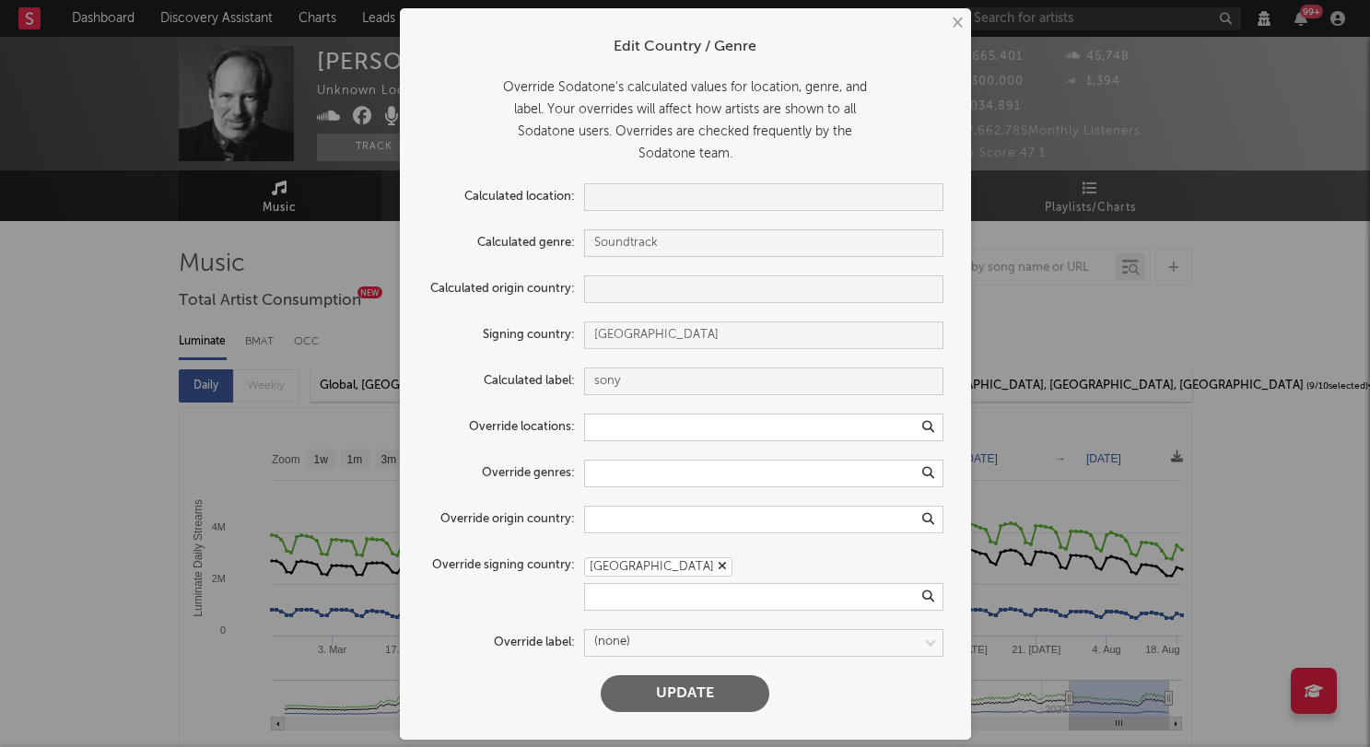  What do you see at coordinates (506, 640) in the screenshot?
I see `label: Override label:` at bounding box center [506, 640].